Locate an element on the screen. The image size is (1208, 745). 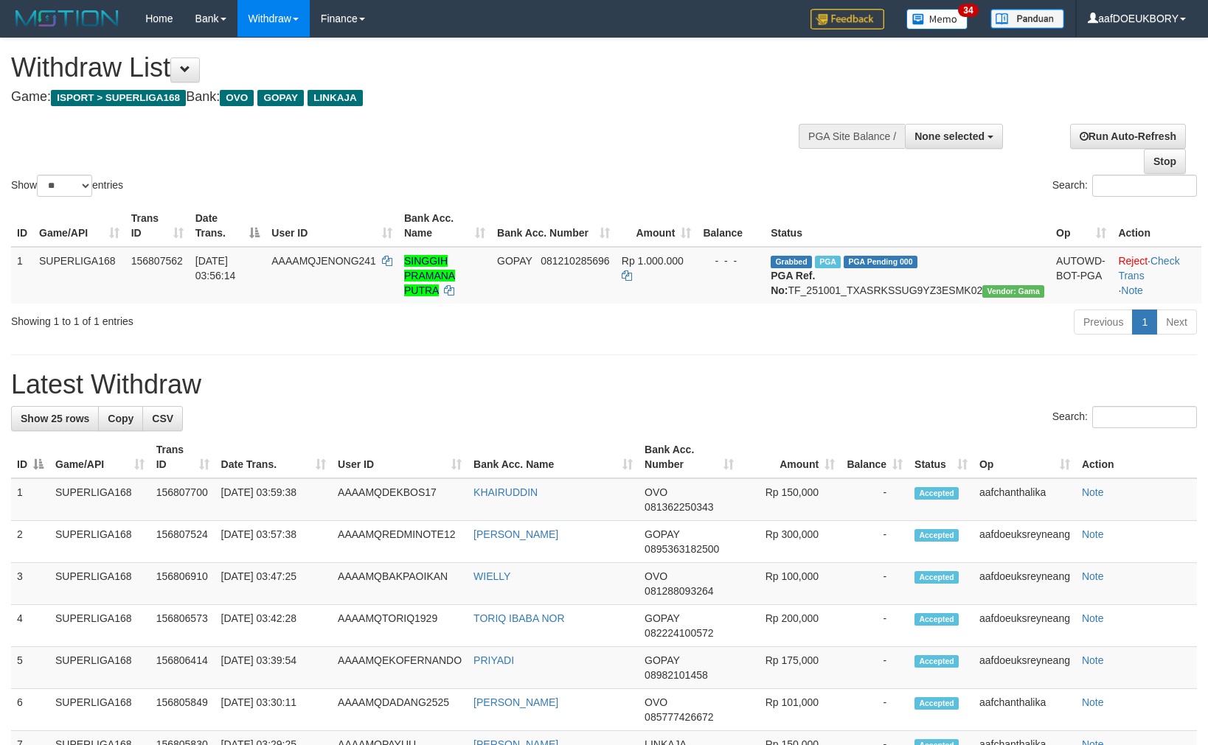
td: Rp 175,000 is located at coordinates (790, 668).